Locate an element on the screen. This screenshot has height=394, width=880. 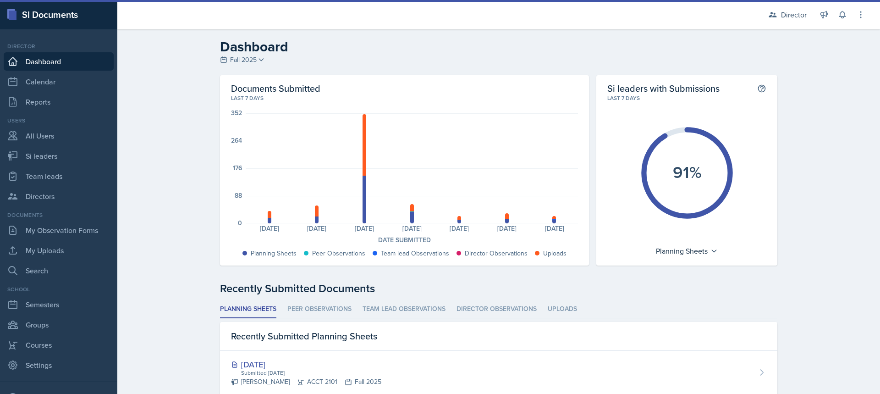
div: Peer Observations is located at coordinates (339, 253).